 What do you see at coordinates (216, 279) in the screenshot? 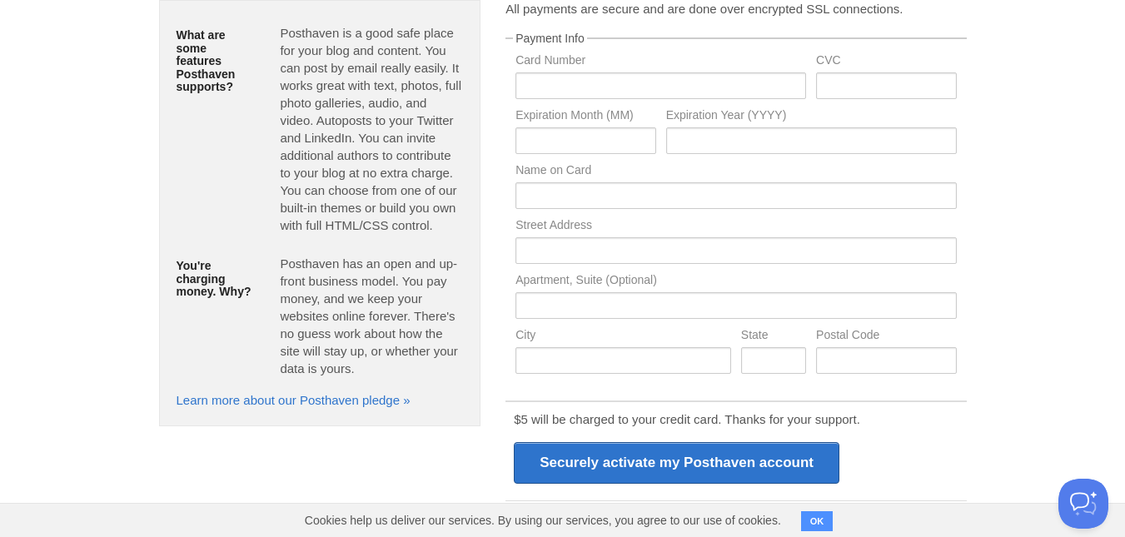
I see `h5: You're charging money. Why?` at bounding box center [216, 279].